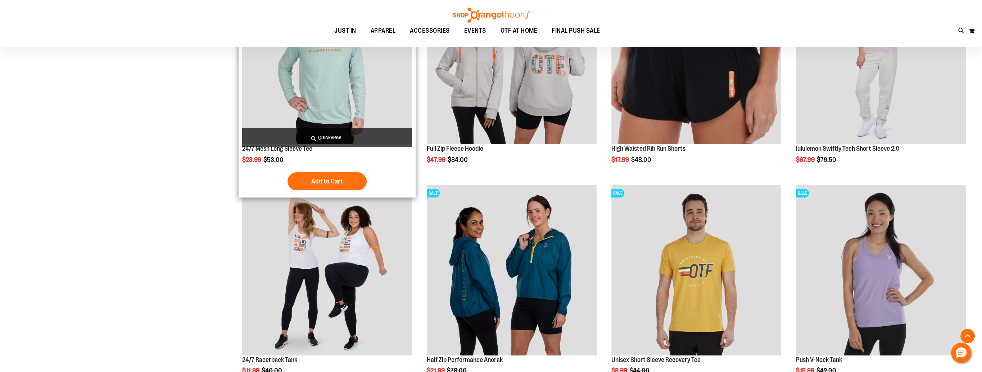 This screenshot has width=982, height=372. I want to click on a: Product image for Unisex Short Sleeve Recovery TeeSALE, so click(696, 270).